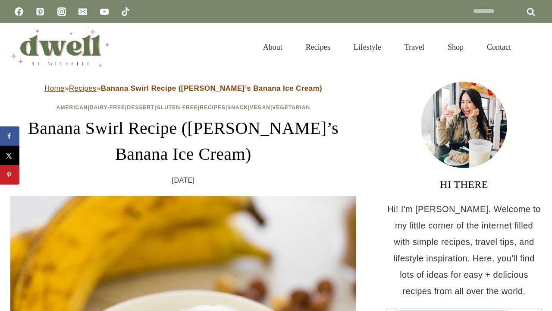  I want to click on a: Vegan, so click(260, 107).